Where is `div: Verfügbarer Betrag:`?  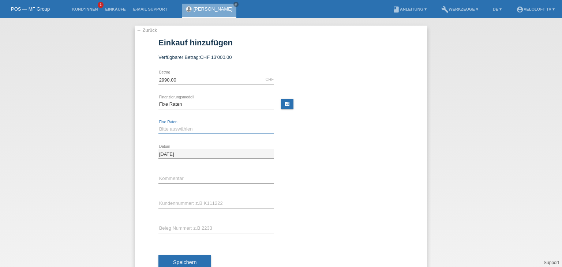
div: Verfügbarer Betrag: is located at coordinates (281, 57).